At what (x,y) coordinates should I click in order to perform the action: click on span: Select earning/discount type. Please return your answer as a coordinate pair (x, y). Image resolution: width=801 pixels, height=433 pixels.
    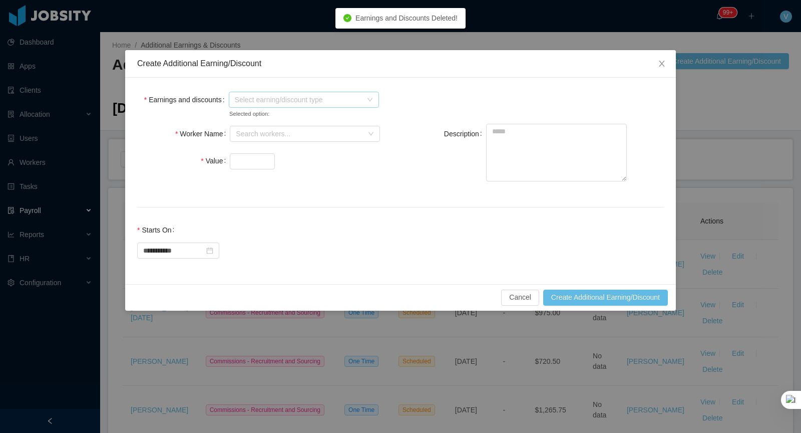
    Looking at the image, I should click on (298, 100).